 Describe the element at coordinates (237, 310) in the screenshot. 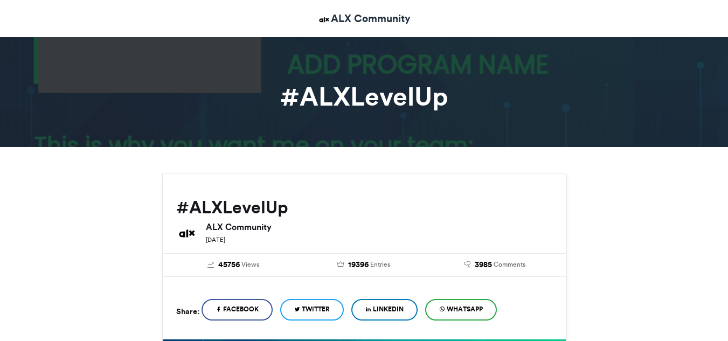

I see `a: Facebook` at that location.